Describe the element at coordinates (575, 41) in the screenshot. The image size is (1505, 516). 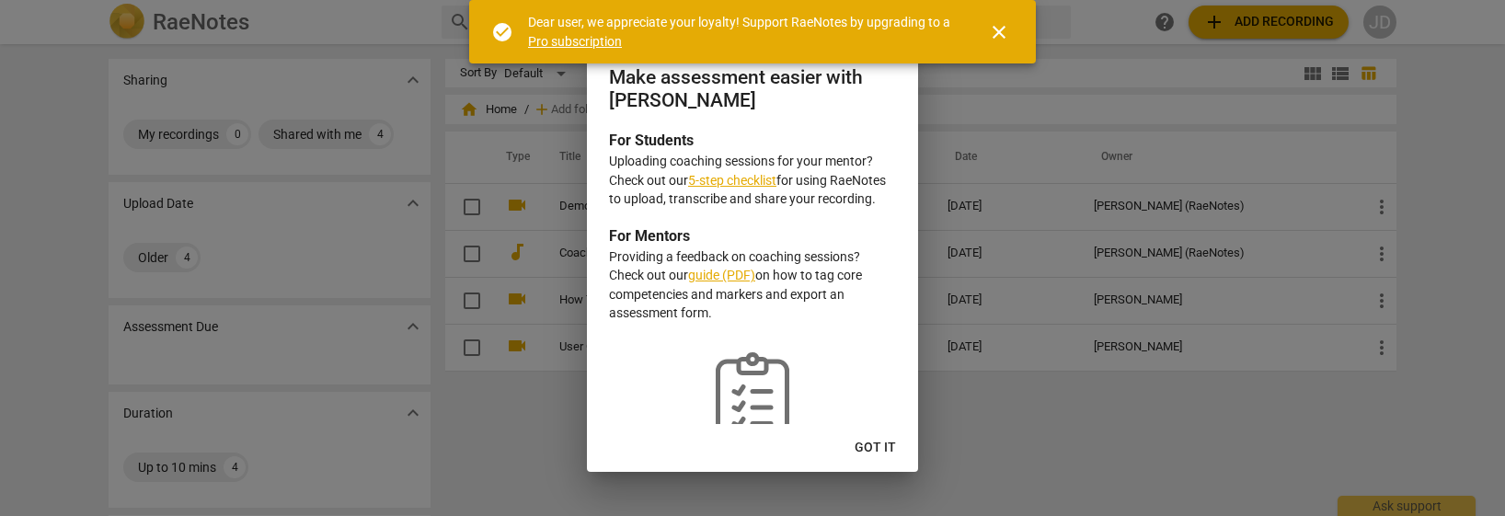
I see `a: Pro subscription` at that location.